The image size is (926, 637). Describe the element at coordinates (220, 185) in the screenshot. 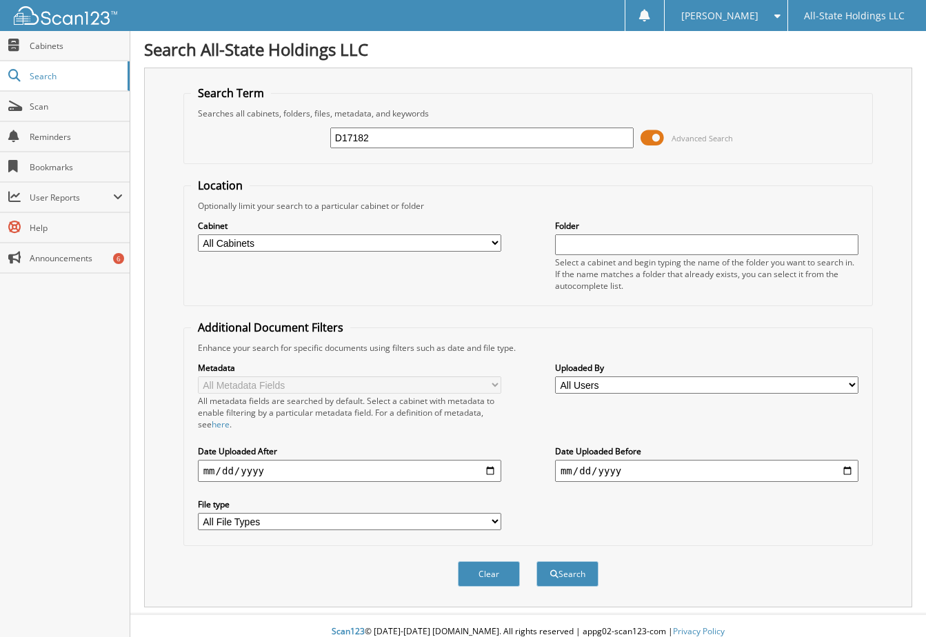

I see `legend: Location` at that location.